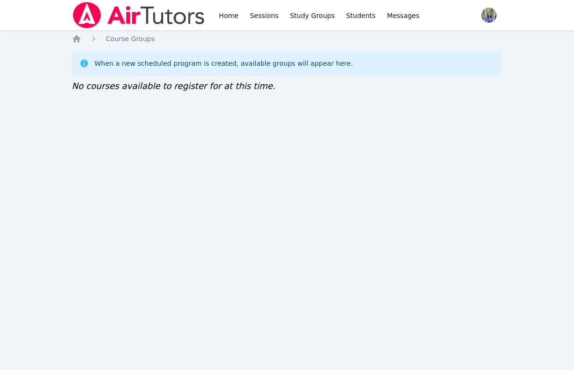  I want to click on div: When a new scheduled program is created, available groups will appear here., so click(224, 63).